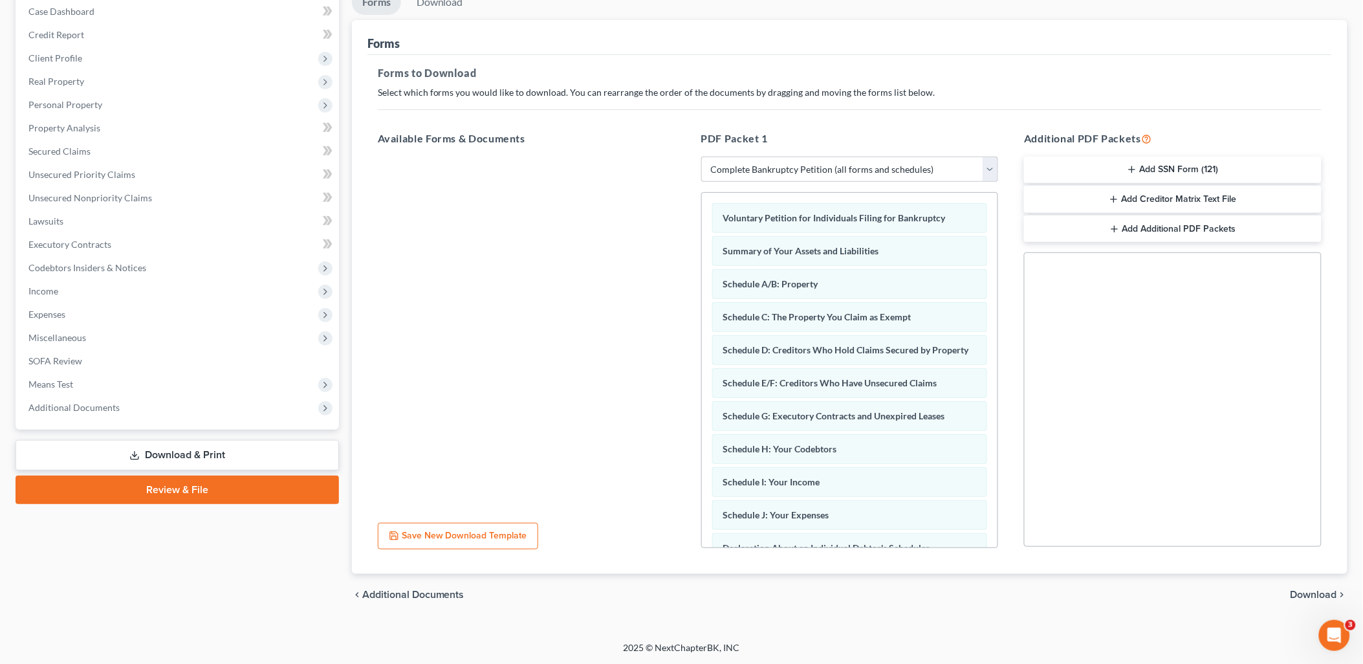 The height and width of the screenshot is (664, 1363). Describe the element at coordinates (780, 448) in the screenshot. I see `span: Schedule H: Your Codebtors` at that location.